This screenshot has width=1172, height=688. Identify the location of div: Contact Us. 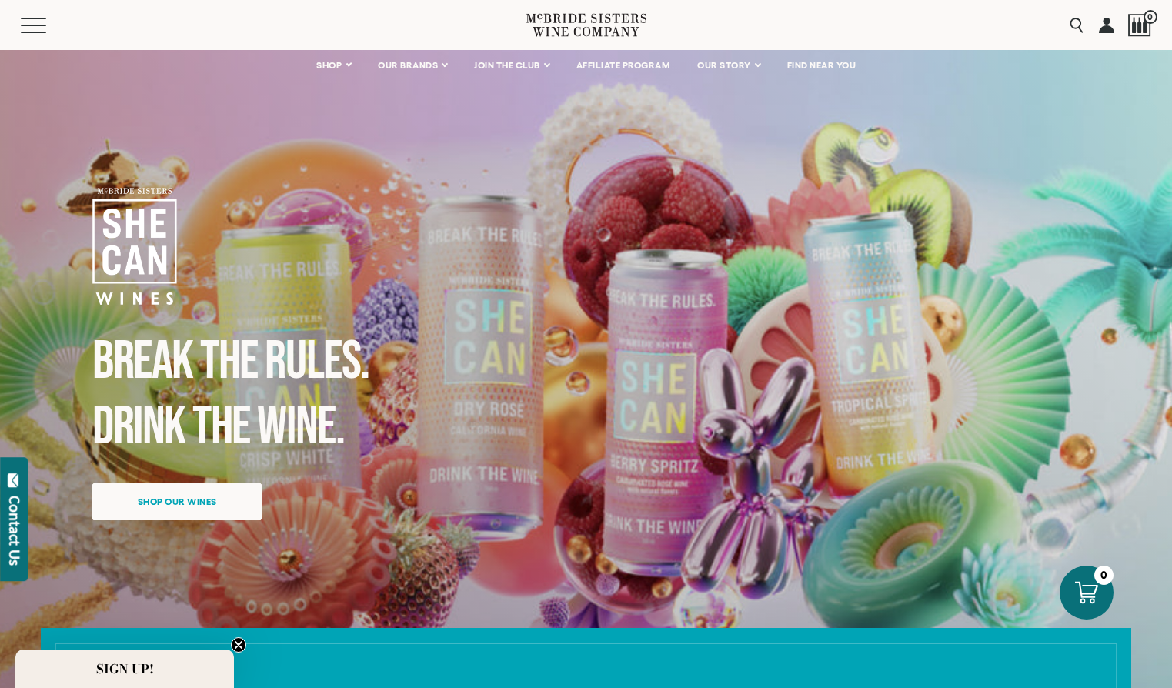
(15, 530).